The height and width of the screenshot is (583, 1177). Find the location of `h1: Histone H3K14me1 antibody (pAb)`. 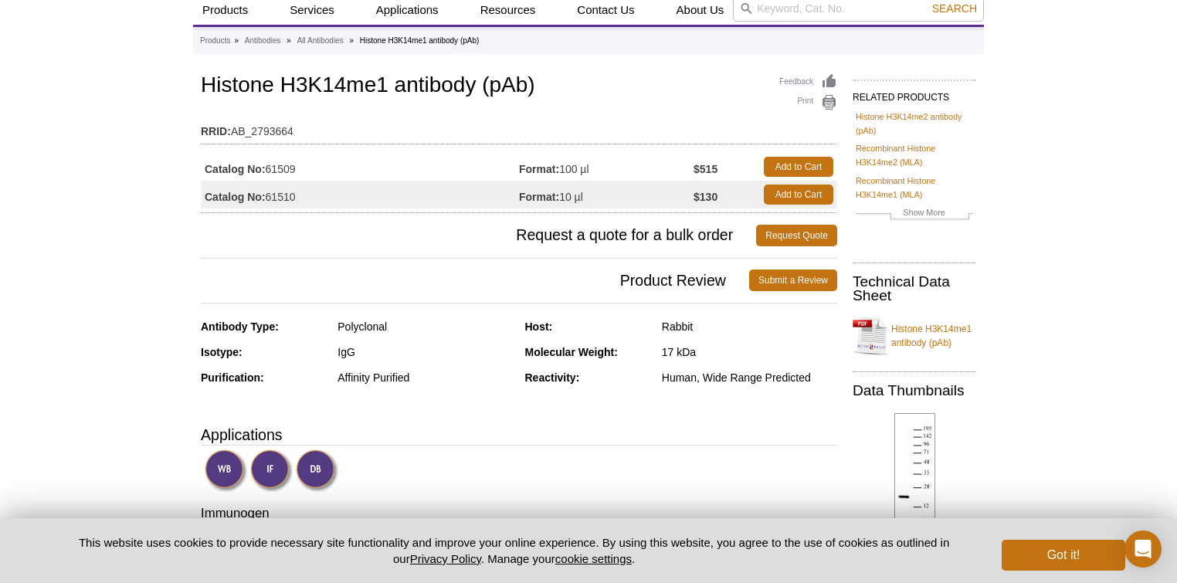

h1: Histone H3K14me1 antibody (pAb) is located at coordinates (519, 86).